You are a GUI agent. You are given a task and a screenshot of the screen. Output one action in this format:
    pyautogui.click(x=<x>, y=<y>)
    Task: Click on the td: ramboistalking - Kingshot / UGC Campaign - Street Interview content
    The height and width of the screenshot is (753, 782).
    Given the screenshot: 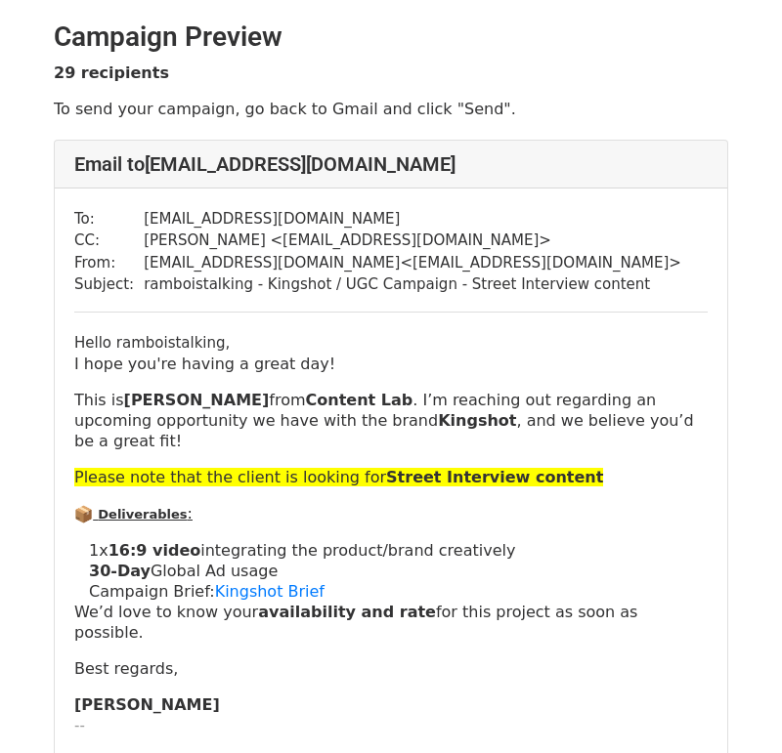 What is the action you would take?
    pyautogui.click(x=412, y=284)
    